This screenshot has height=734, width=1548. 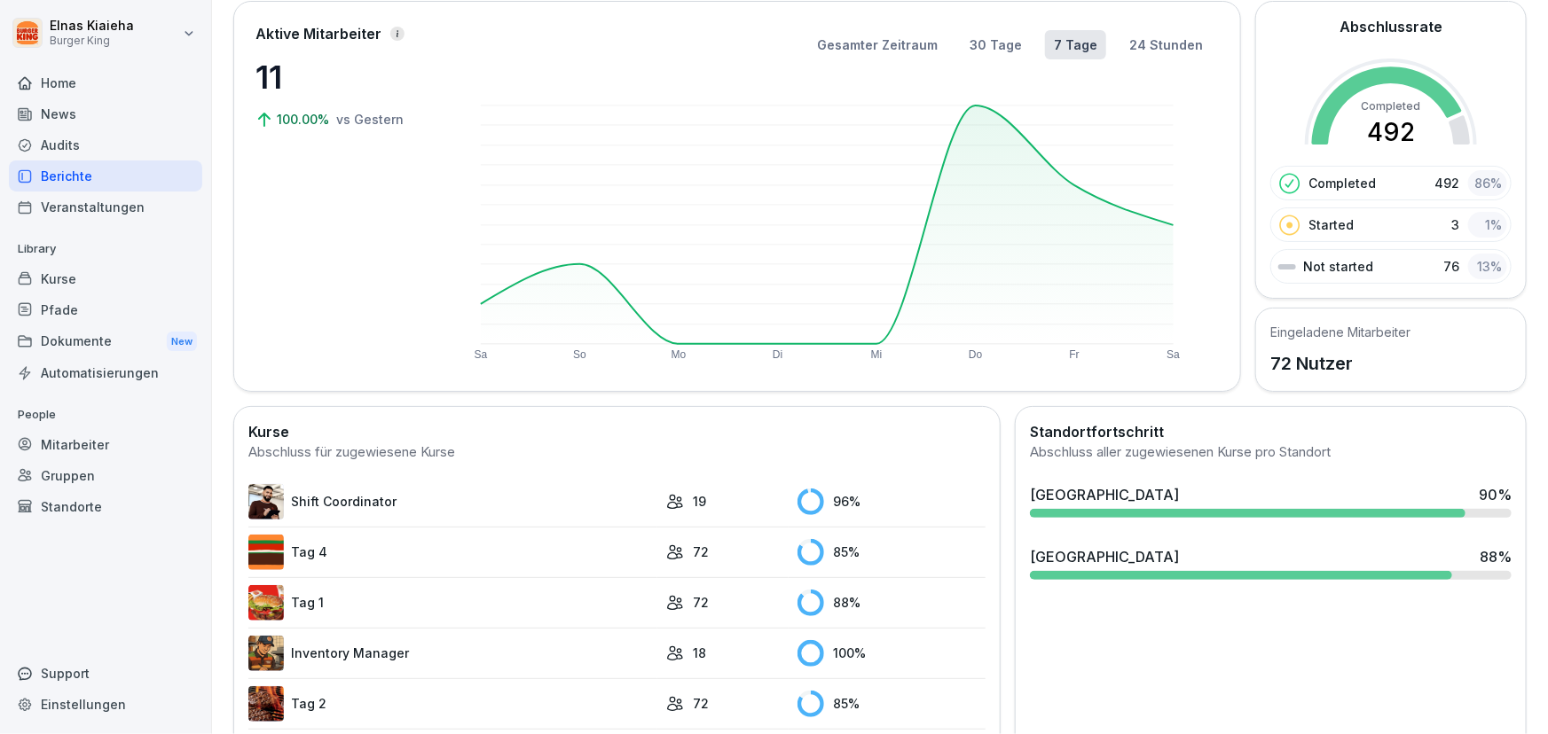 What do you see at coordinates (1074, 355) in the screenshot?
I see `text: Fr` at bounding box center [1074, 355].